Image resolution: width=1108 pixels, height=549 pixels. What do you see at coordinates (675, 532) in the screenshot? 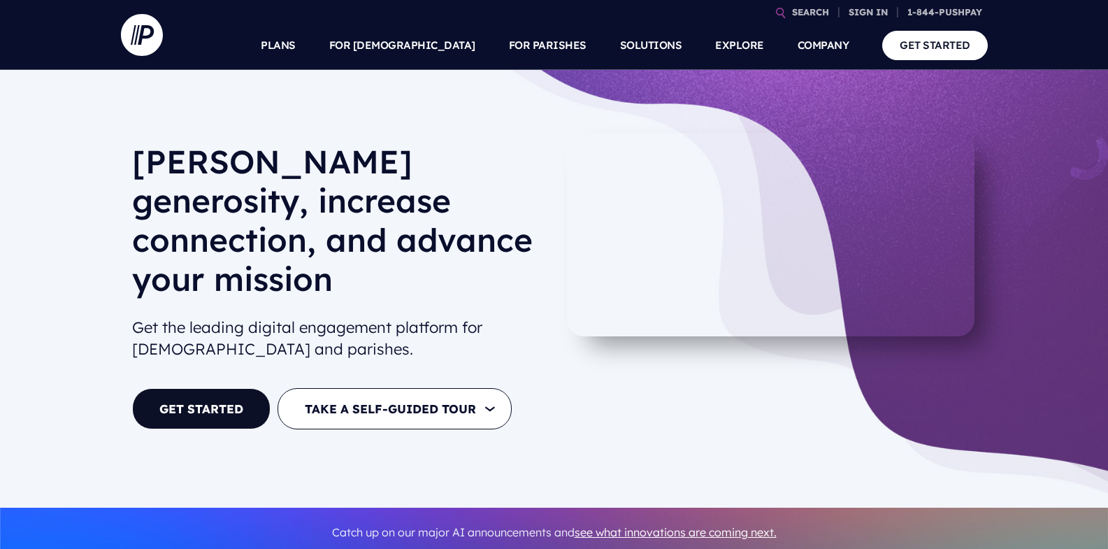
I see `span: see what innovations are coming next.` at bounding box center [675, 532].